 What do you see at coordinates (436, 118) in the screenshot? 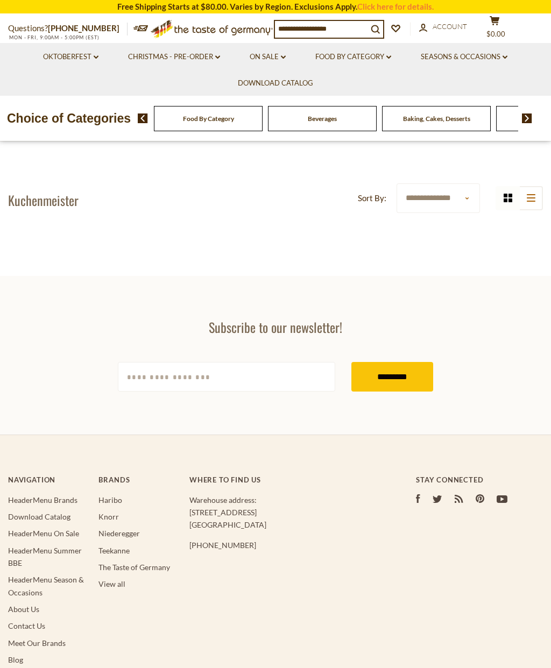
I see `span: Baking, Cakes, Desserts` at bounding box center [436, 118].